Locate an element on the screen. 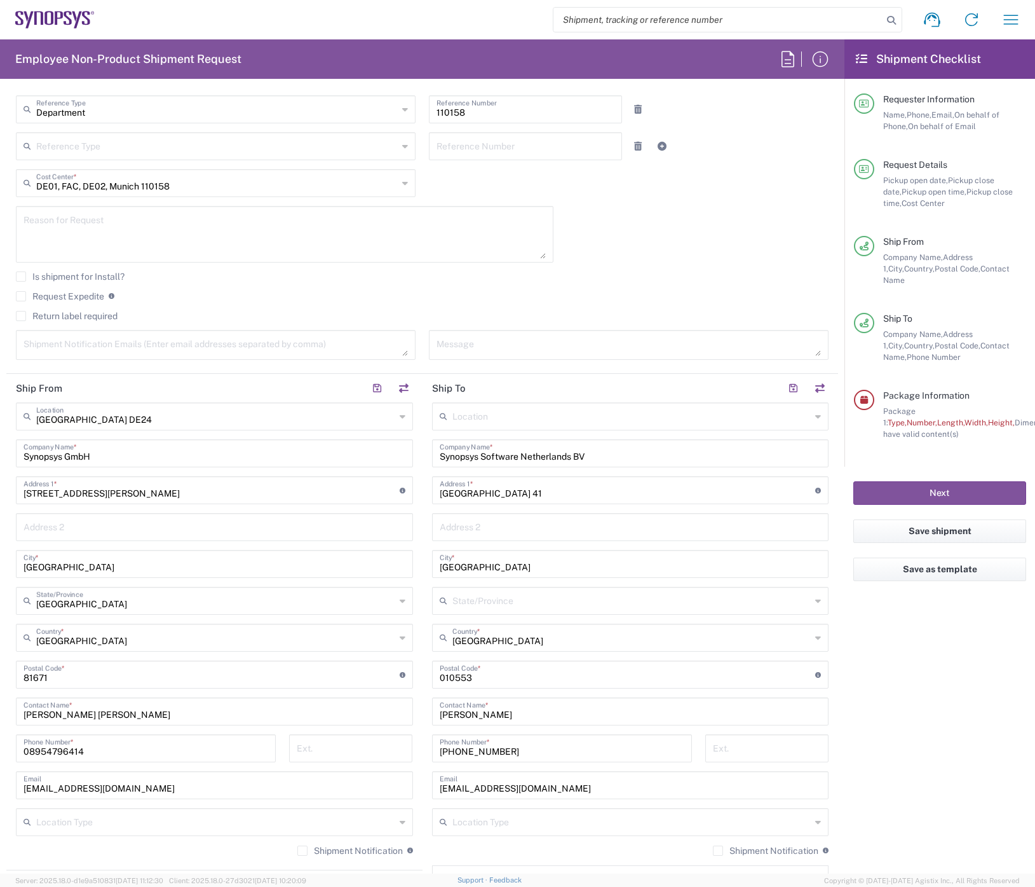 This screenshot has width=1035, height=887. span: Ship From is located at coordinates (904, 242).